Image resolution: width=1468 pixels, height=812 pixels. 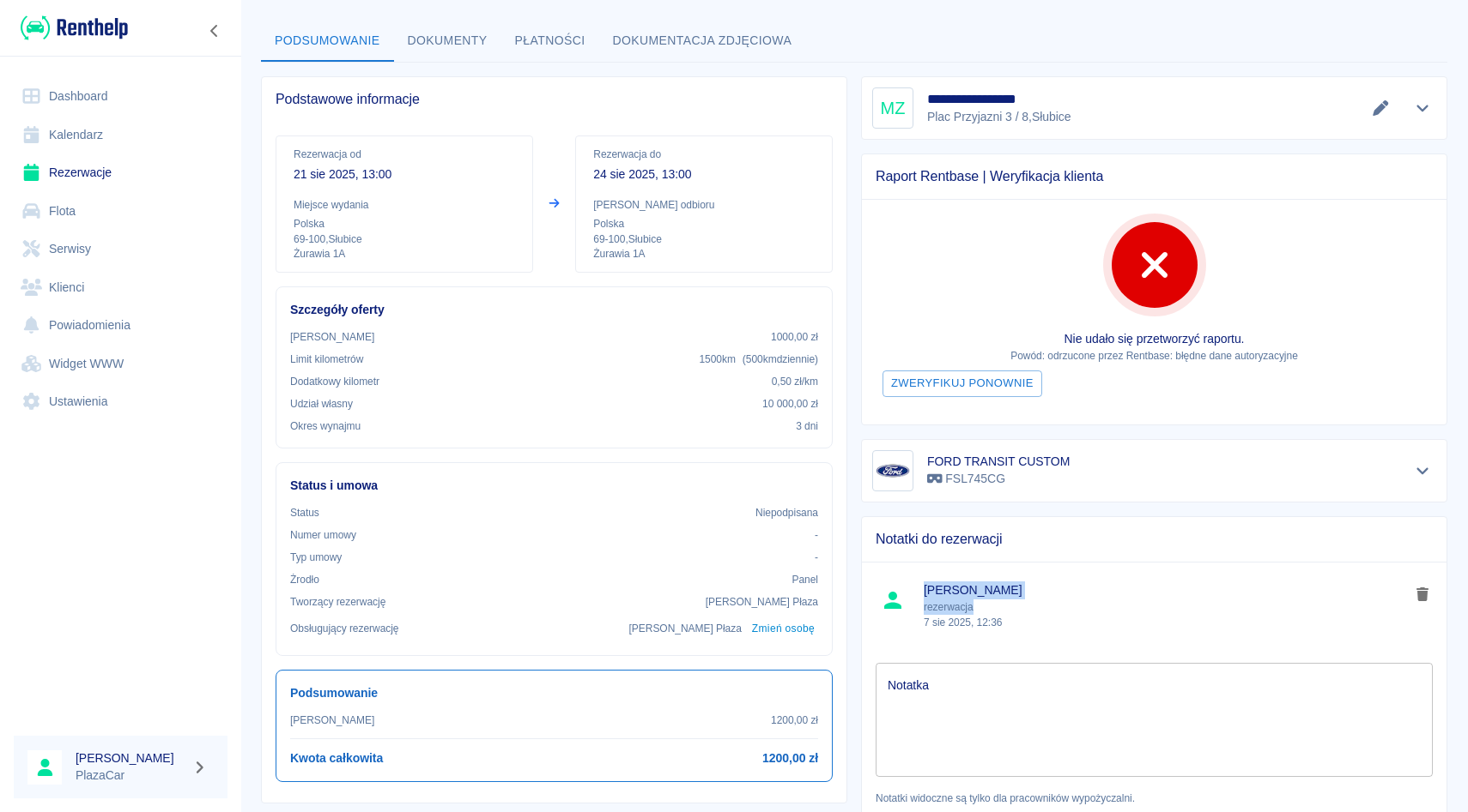 What do you see at coordinates (404, 205) in the screenshot?
I see `p: Miejsce wydania` at bounding box center [404, 205].